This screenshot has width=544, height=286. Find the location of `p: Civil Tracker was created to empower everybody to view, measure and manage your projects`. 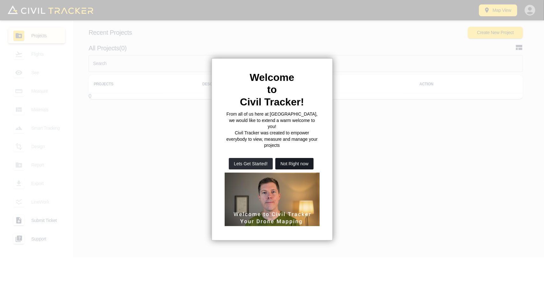

p: Civil Tracker was created to empower everybody to view, measure and manage your projects is located at coordinates (272, 139).